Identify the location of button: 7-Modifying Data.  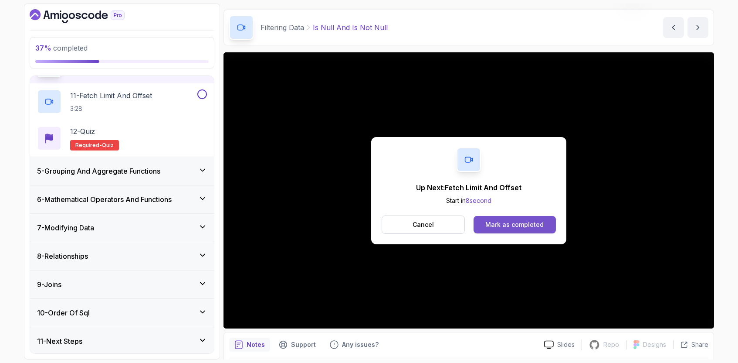
(122, 227).